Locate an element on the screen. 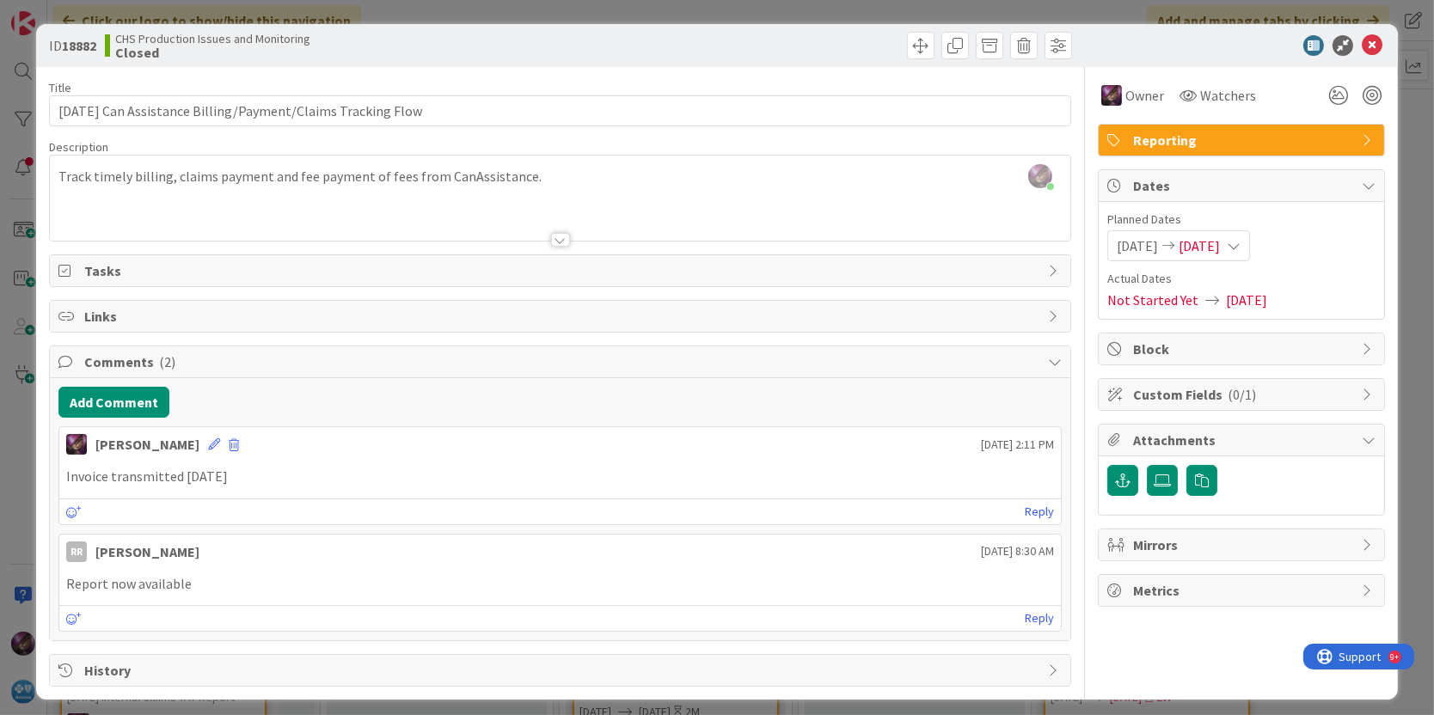 This screenshot has width=1434, height=715. span: Metrics is located at coordinates (1243, 591).